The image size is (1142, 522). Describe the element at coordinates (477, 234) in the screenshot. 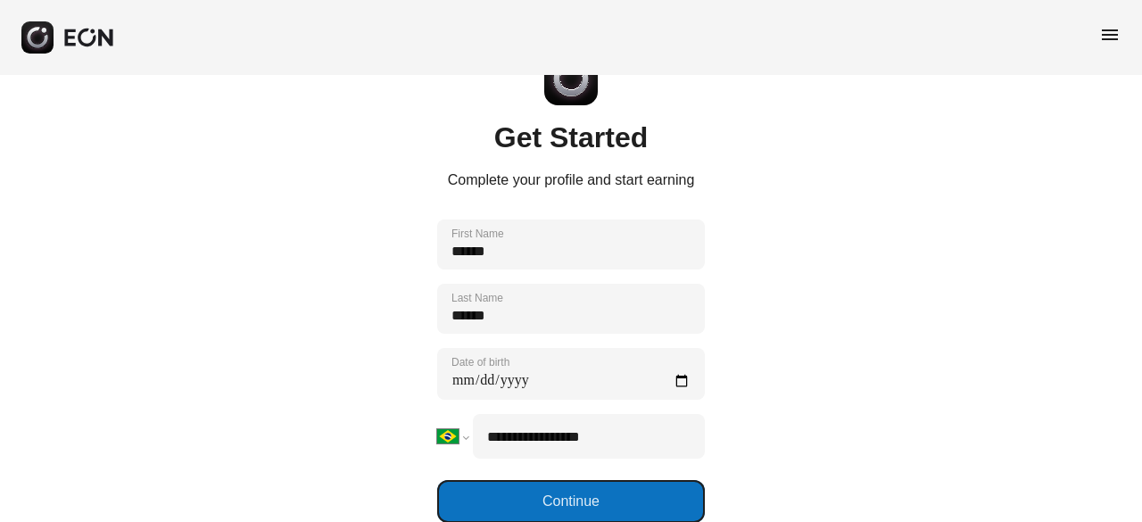

I see `label: First Name` at that location.